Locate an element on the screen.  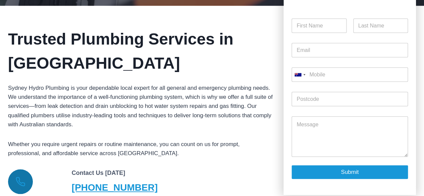
input: First Name is located at coordinates (319, 25).